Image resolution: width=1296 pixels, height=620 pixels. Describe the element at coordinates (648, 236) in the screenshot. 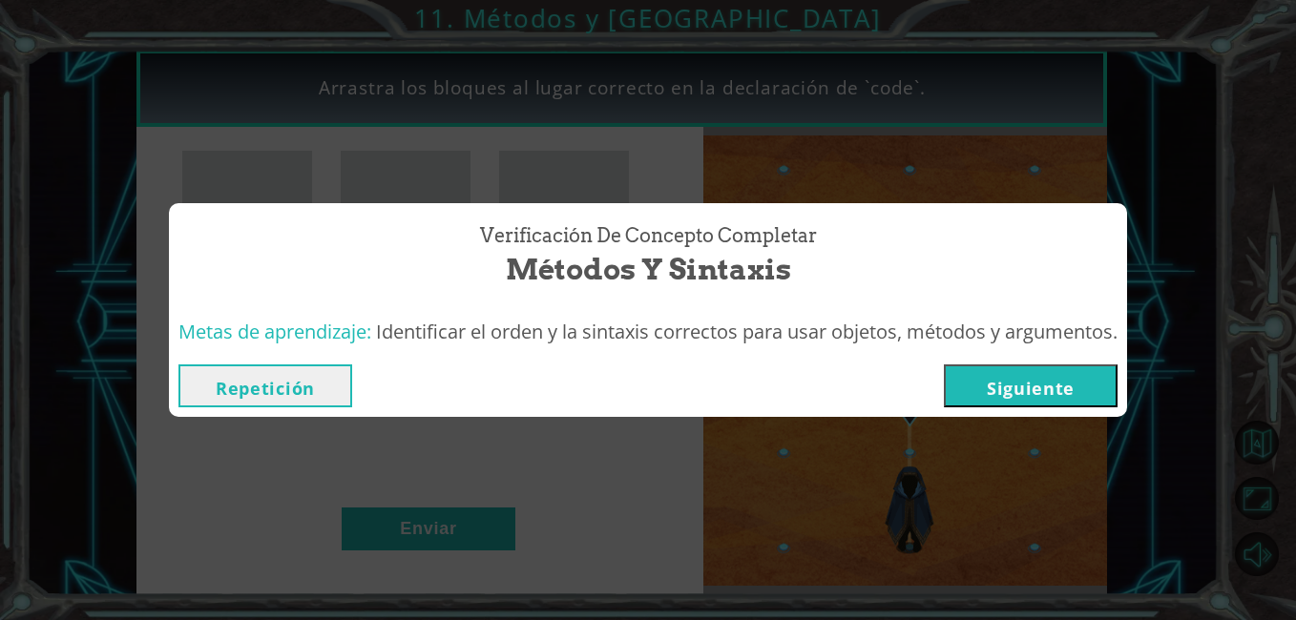

I see `span: Verificación de Concepto Completar` at that location.